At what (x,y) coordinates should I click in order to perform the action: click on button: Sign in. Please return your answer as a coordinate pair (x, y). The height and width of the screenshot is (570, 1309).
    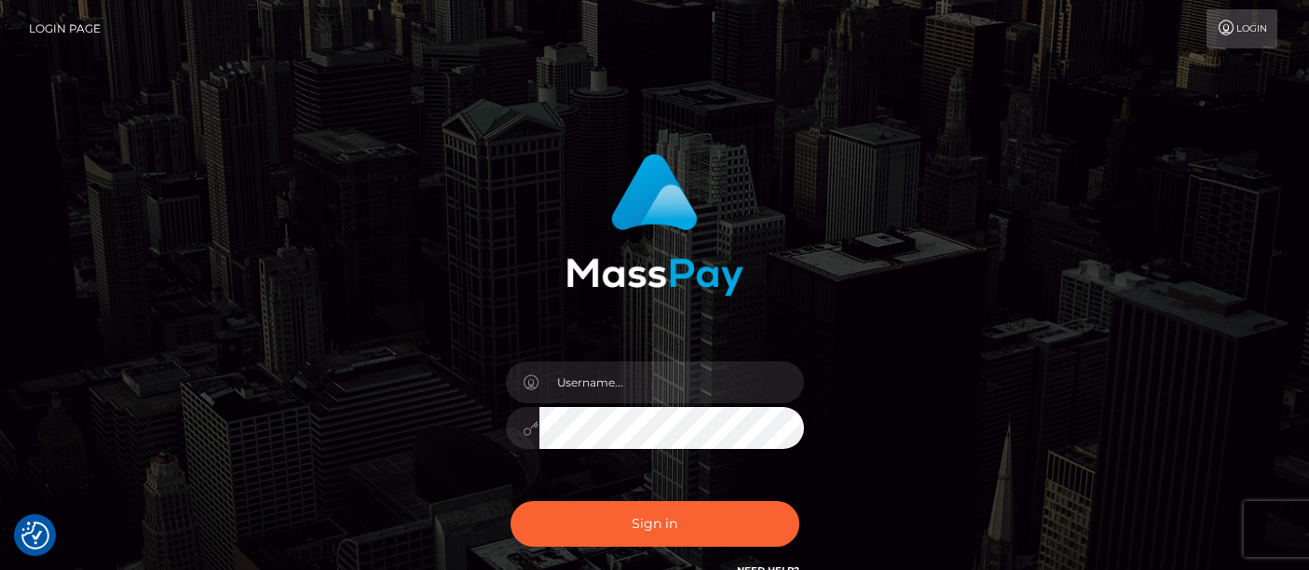
    Looking at the image, I should click on (655, 524).